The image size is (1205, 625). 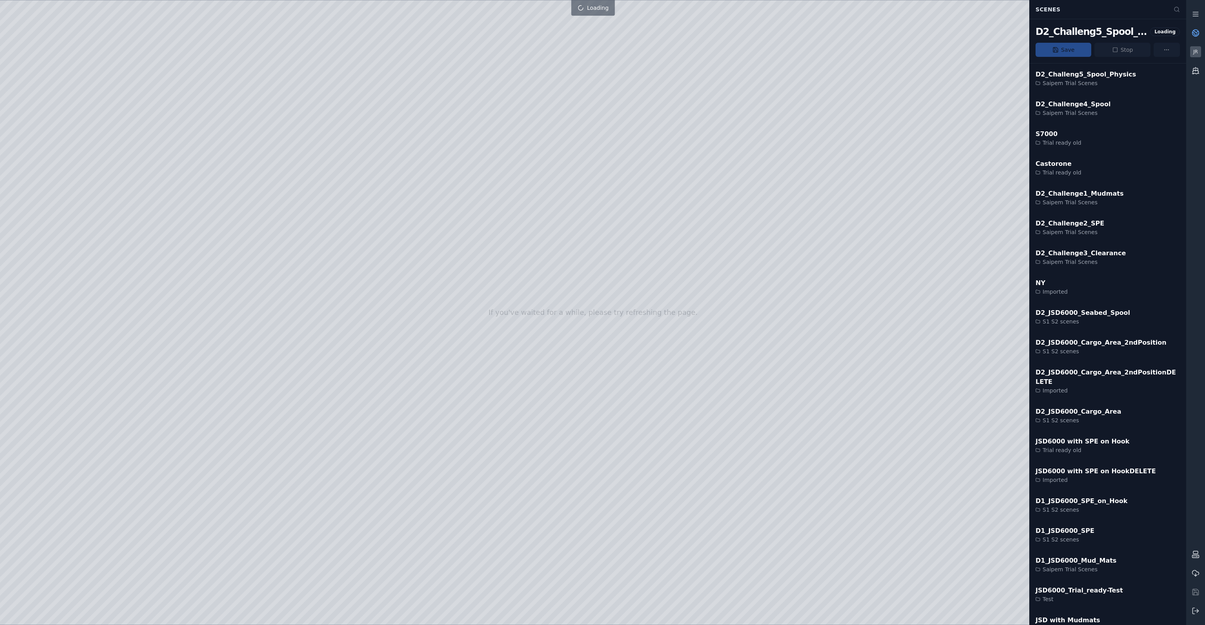 What do you see at coordinates (1096, 472) in the screenshot?
I see `div: JSD6000 with SPE on HookDELETE` at bounding box center [1096, 472].